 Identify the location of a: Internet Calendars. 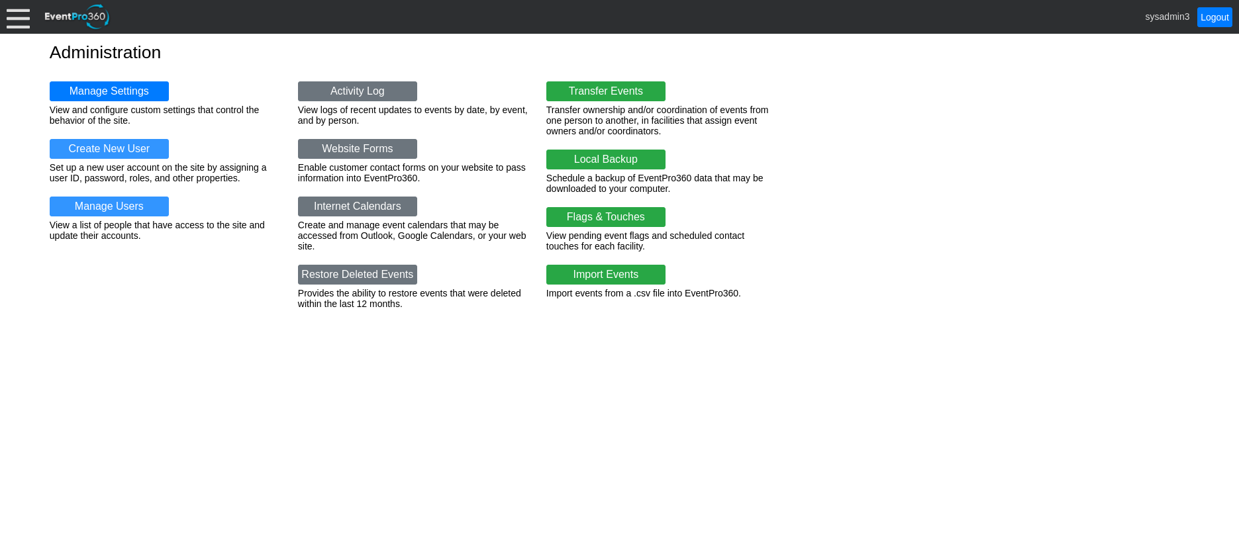
(357, 207).